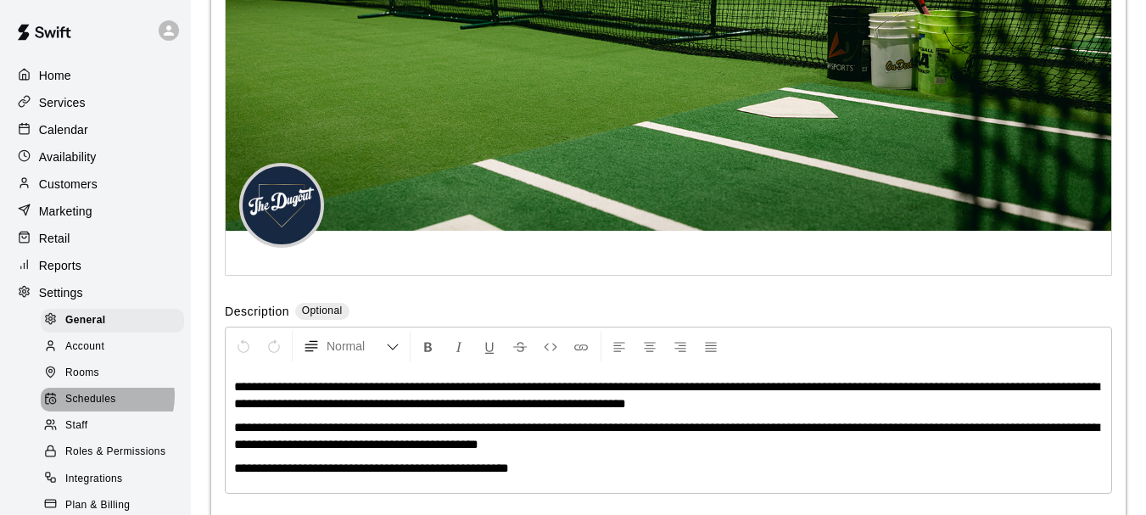 Image resolution: width=1146 pixels, height=515 pixels. Describe the element at coordinates (257, 312) in the screenshot. I see `label: Description` at that location.